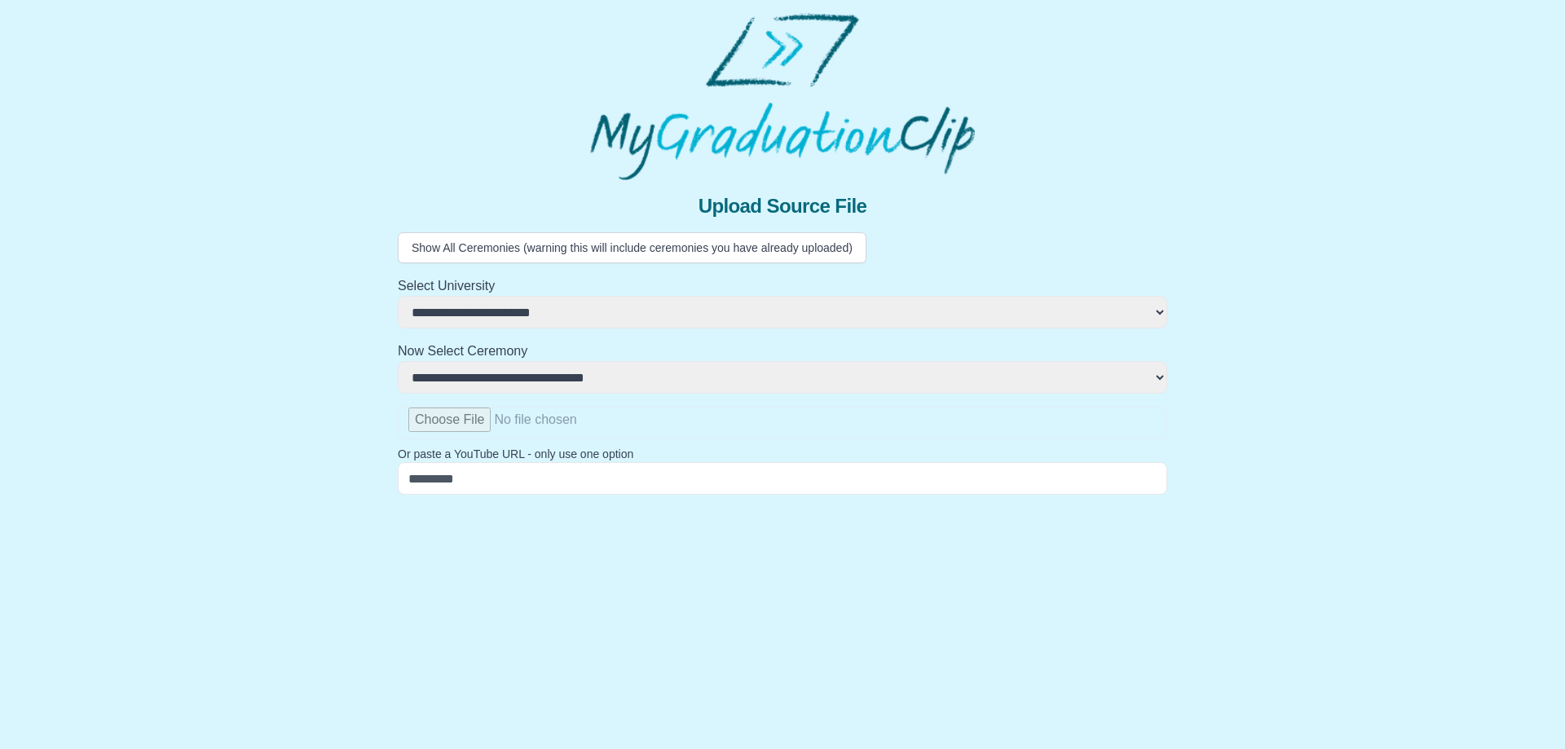 This screenshot has height=749, width=1565. I want to click on button: Show All Ceremonies (warning this will include ceremonies you have already uploaded), so click(632, 248).